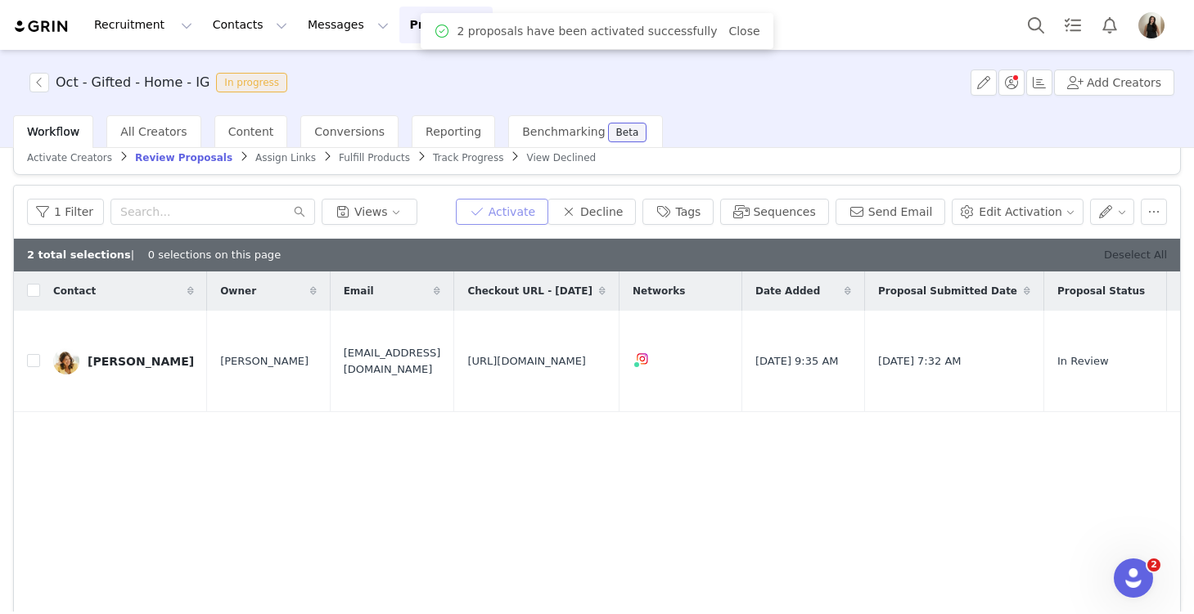 The height and width of the screenshot is (614, 1194). What do you see at coordinates (732, 25) in the screenshot?
I see `a: Community` at bounding box center [732, 25].